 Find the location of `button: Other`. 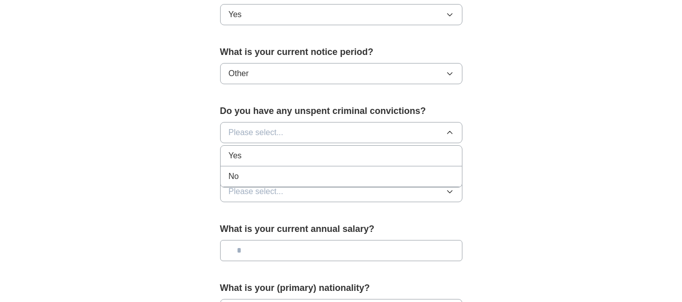

button: Other is located at coordinates (341, 74).